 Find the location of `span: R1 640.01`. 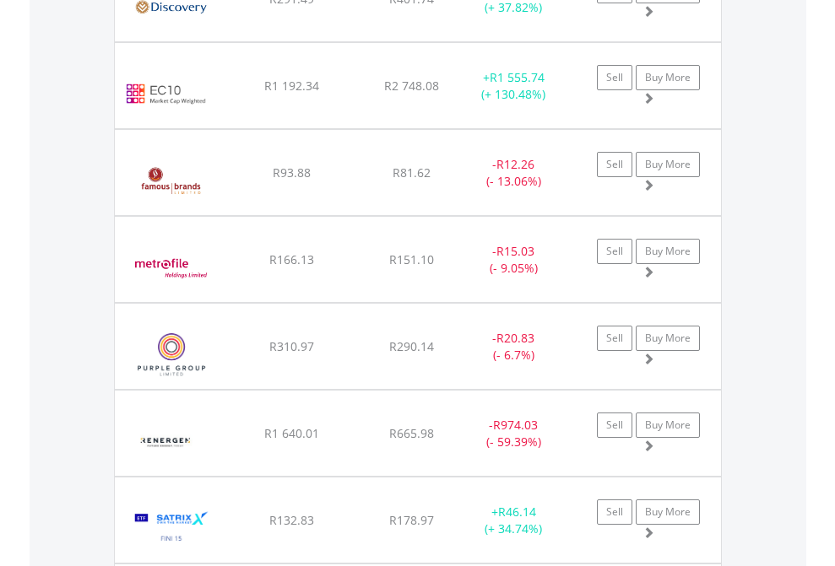

span: R1 640.01 is located at coordinates (291, 433).